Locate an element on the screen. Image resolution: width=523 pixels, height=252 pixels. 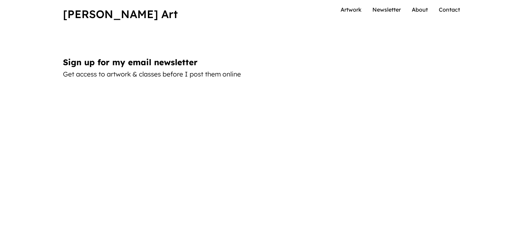
a: Newsletter is located at coordinates (386, 10).